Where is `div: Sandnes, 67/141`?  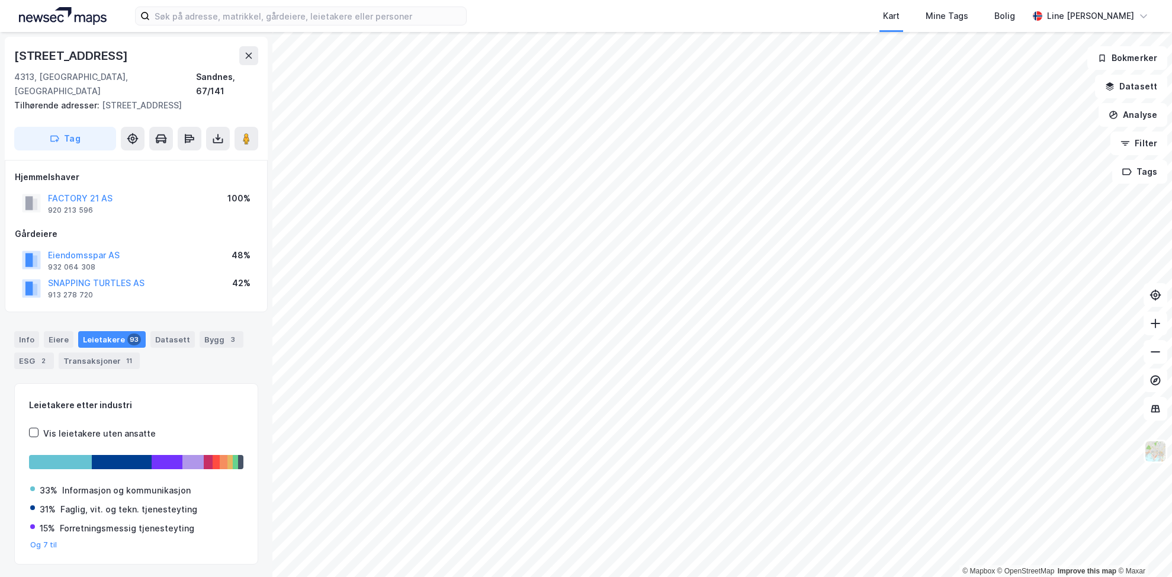 div: Sandnes, 67/141 is located at coordinates (227, 84).